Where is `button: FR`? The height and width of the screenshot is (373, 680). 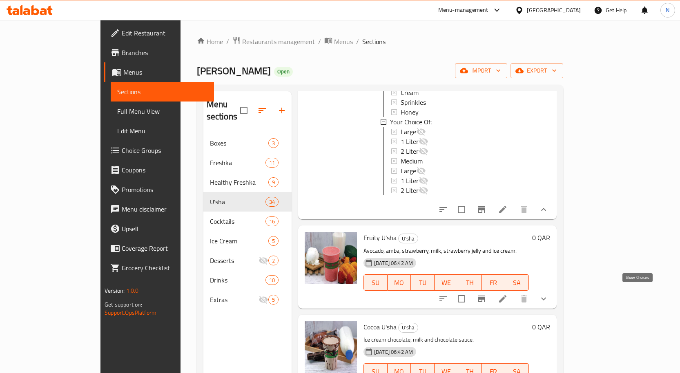
button: FR is located at coordinates (493, 283).